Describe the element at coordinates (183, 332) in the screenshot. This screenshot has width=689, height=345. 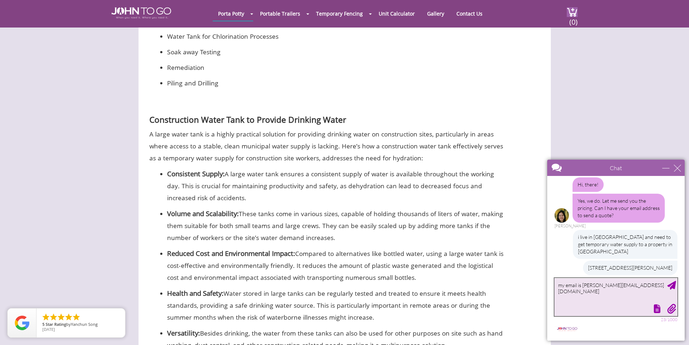
I see `strong: Versatility:` at that location.